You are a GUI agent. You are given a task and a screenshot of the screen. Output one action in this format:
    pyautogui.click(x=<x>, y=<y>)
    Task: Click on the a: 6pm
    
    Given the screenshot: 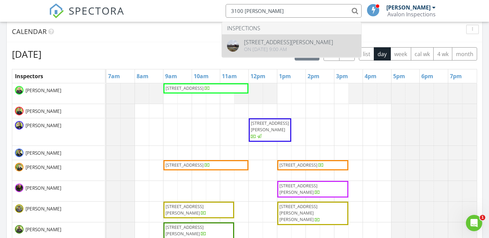 What is the action you would take?
    pyautogui.click(x=427, y=76)
    